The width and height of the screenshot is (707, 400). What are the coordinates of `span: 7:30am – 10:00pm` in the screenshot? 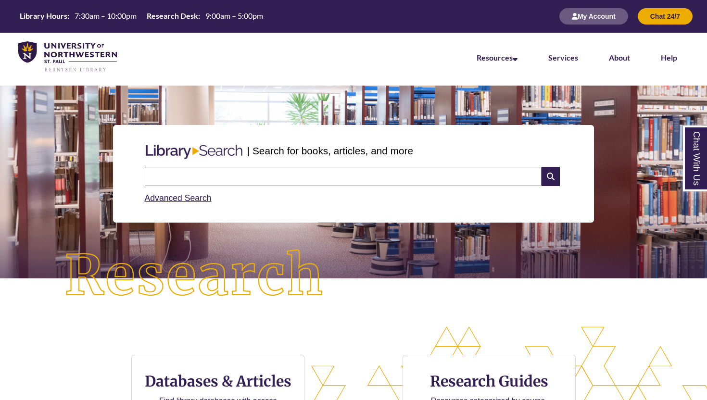 It's located at (105, 15).